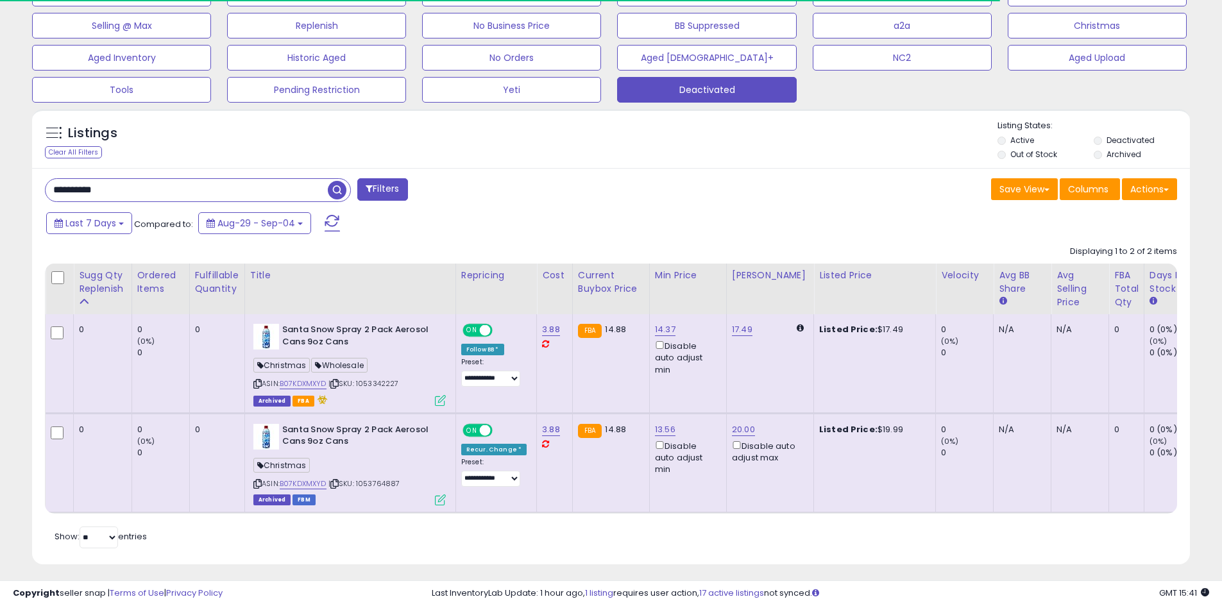 The image size is (1222, 606). I want to click on div: Days In Stock, so click(1172, 282).